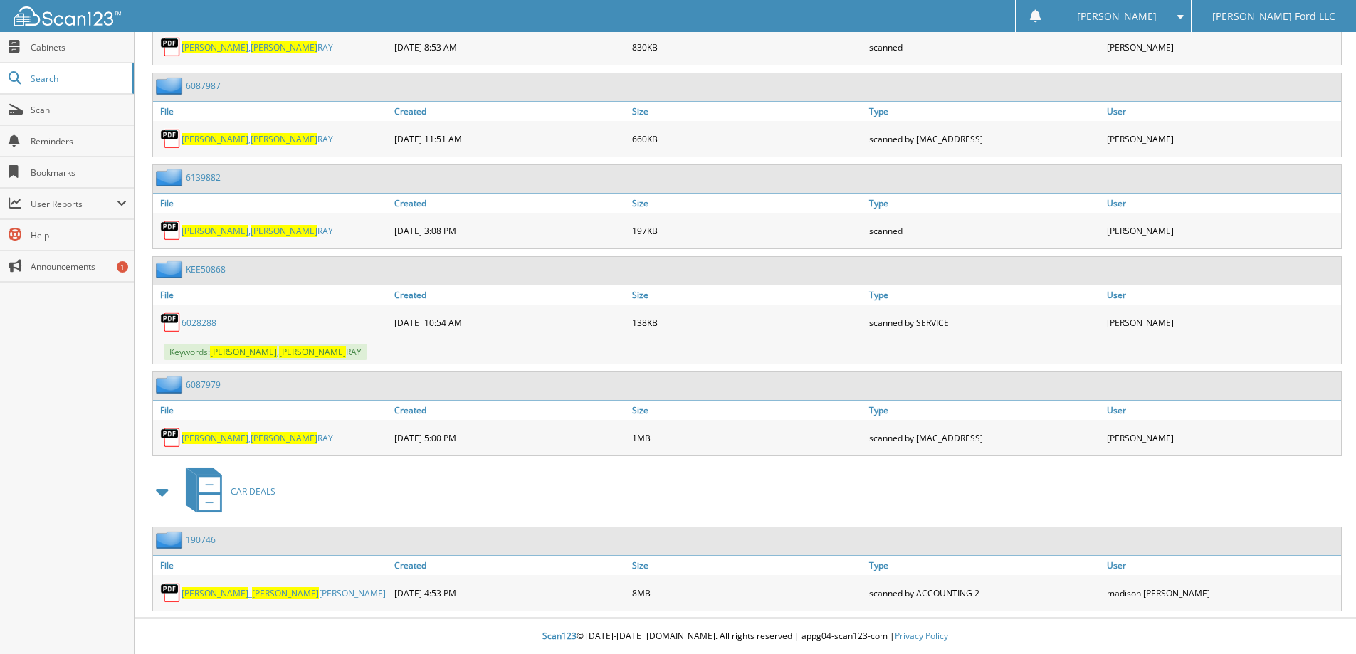  Describe the element at coordinates (1320, 620) in the screenshot. I see `div: Chat Widget` at that location.